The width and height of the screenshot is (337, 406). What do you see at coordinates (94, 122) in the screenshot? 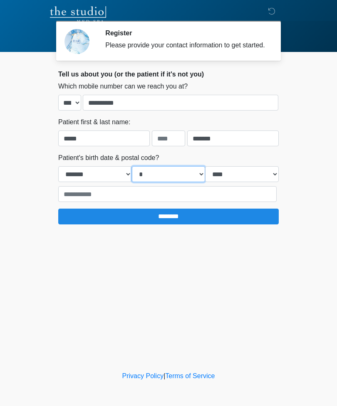
I see `label: Patient first & last name:` at bounding box center [94, 122].